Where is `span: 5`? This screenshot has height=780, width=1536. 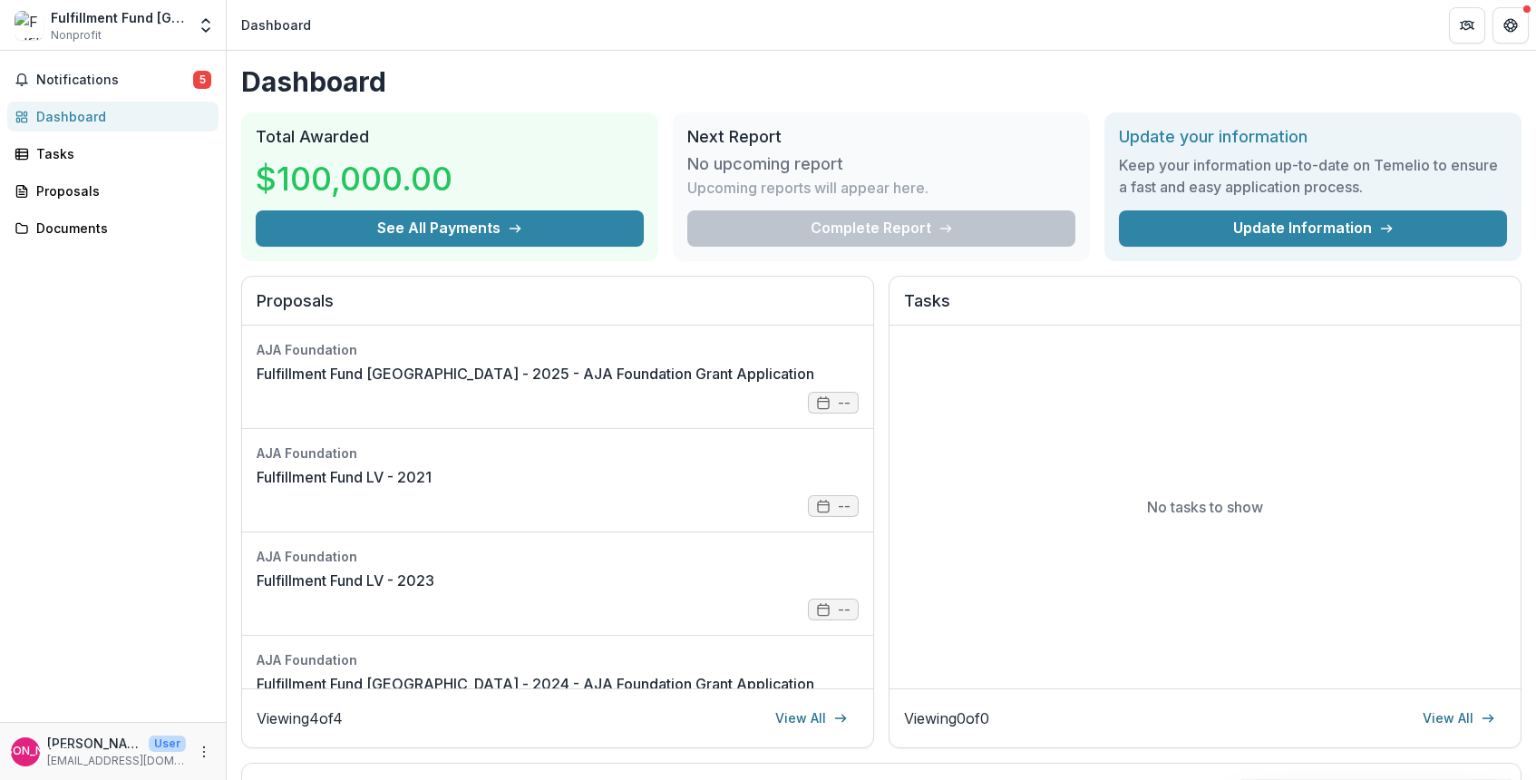
span: 5 is located at coordinates (202, 80).